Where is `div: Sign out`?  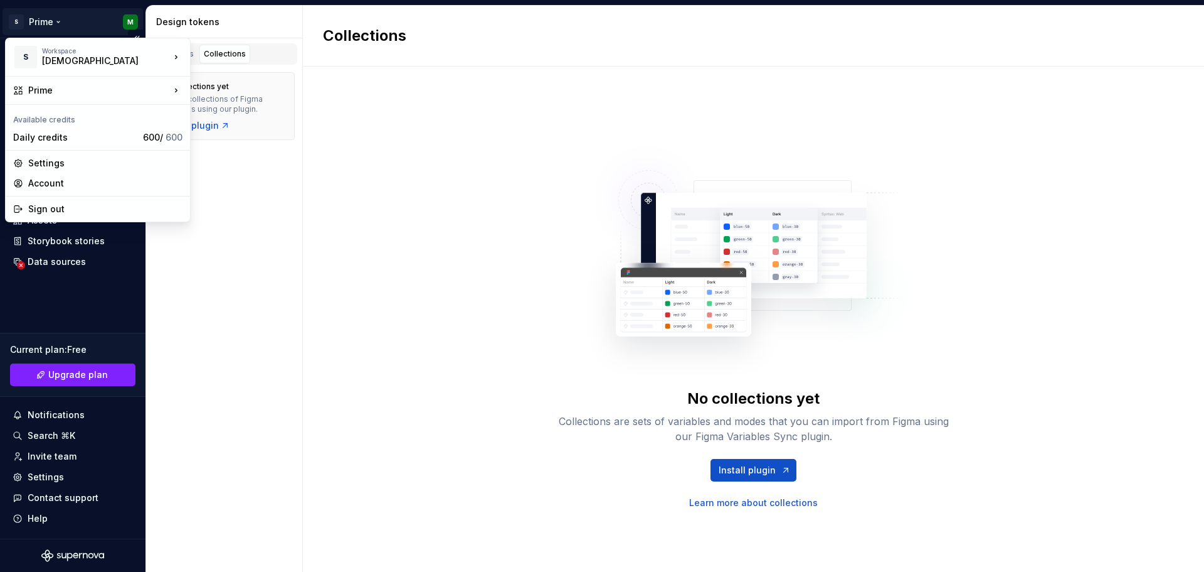
div: Sign out is located at coordinates (105, 209).